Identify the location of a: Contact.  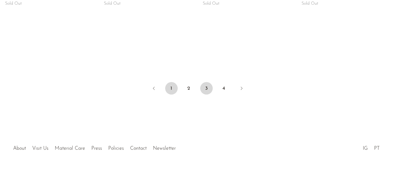
(138, 148).